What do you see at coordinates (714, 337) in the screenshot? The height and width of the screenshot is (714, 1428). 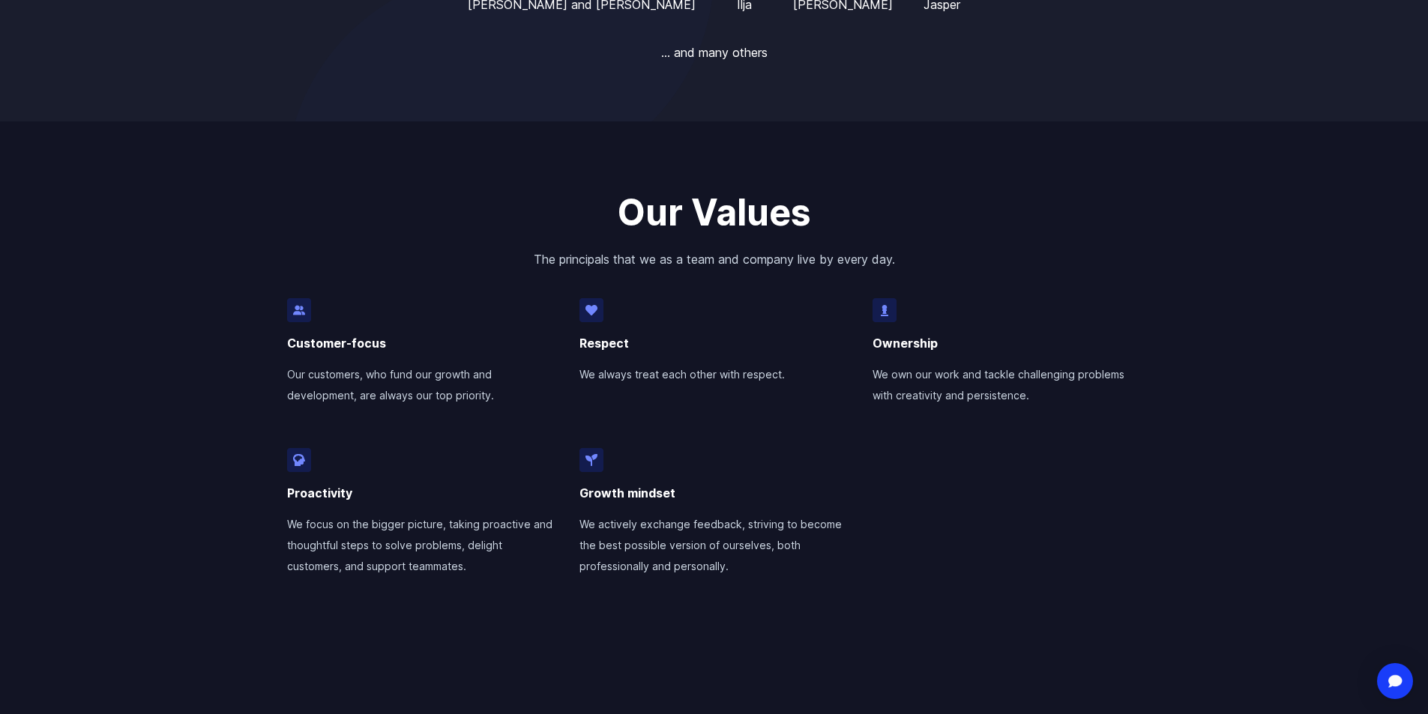 I see `p: Respect` at bounding box center [714, 337].